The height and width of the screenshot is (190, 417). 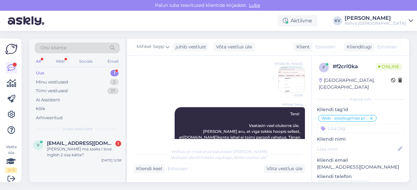 I want to click on div: Arhiveeritud, so click(x=49, y=118).